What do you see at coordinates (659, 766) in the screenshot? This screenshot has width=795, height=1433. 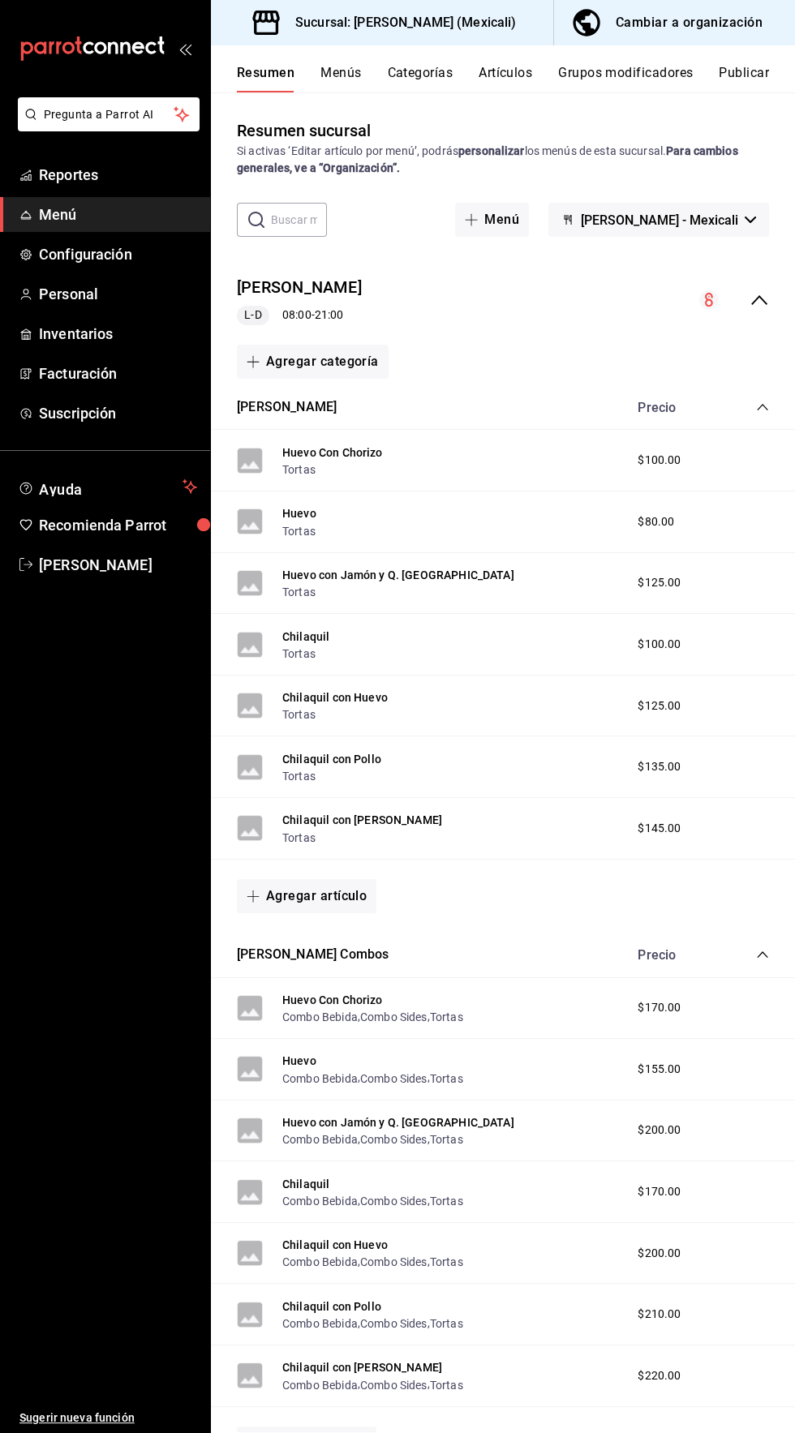 I see `span: $135.00` at bounding box center [659, 766].